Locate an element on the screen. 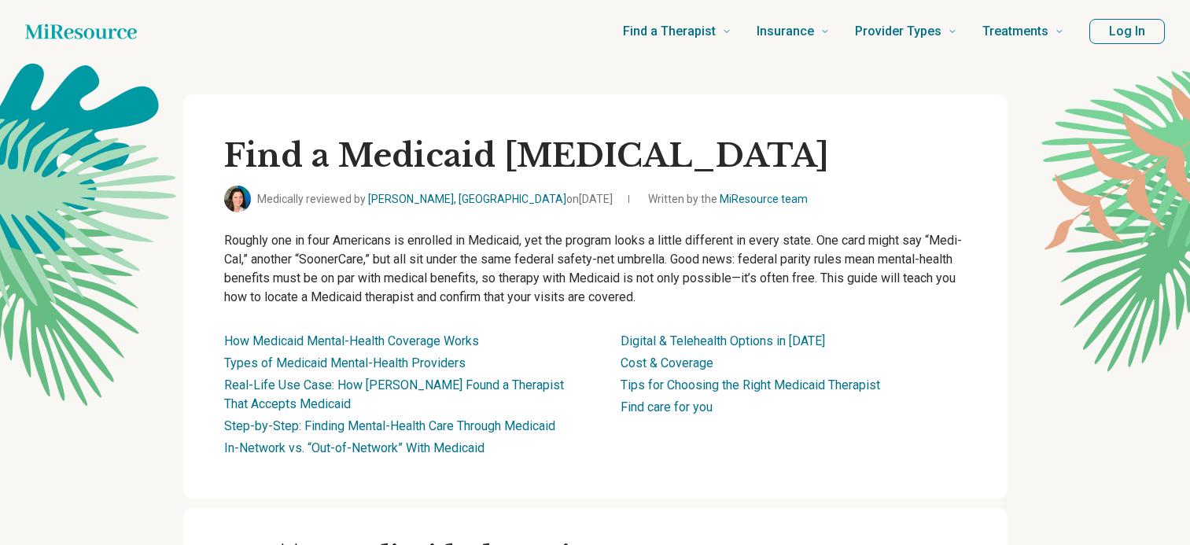  a: Home page is located at coordinates (81, 31).